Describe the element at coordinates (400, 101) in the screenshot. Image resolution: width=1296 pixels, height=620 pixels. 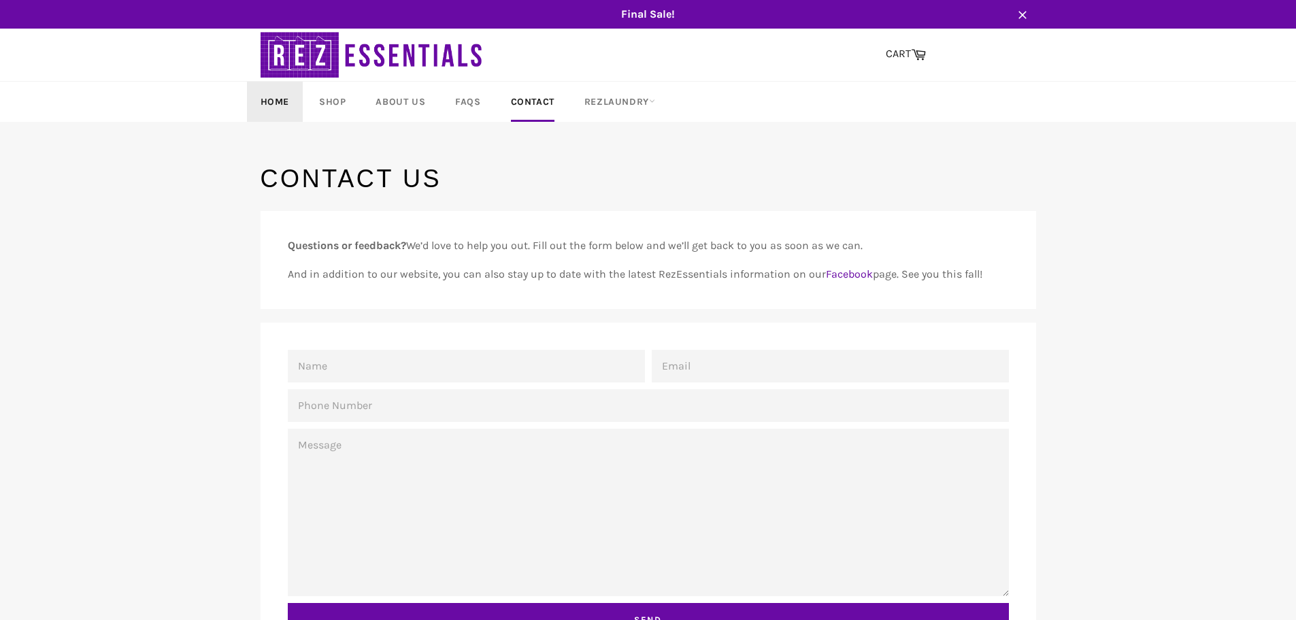
I see `a: About Us` at that location.